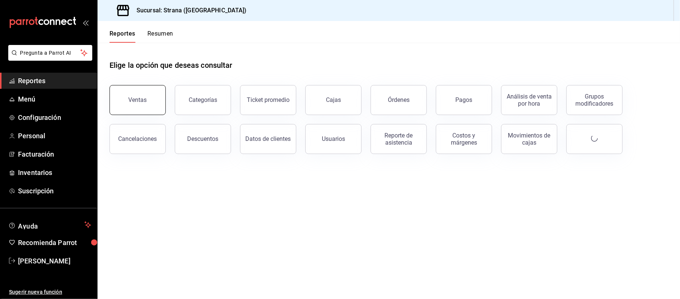 The width and height of the screenshot is (680, 299). I want to click on span: Facturación, so click(54, 154).